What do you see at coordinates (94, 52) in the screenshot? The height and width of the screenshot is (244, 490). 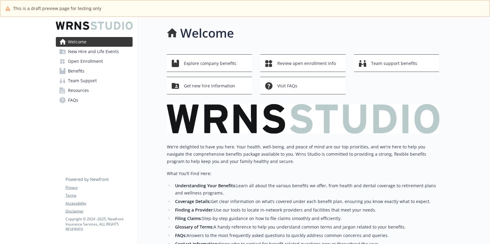 I see `a: New Hire and Life Events` at bounding box center [94, 52].